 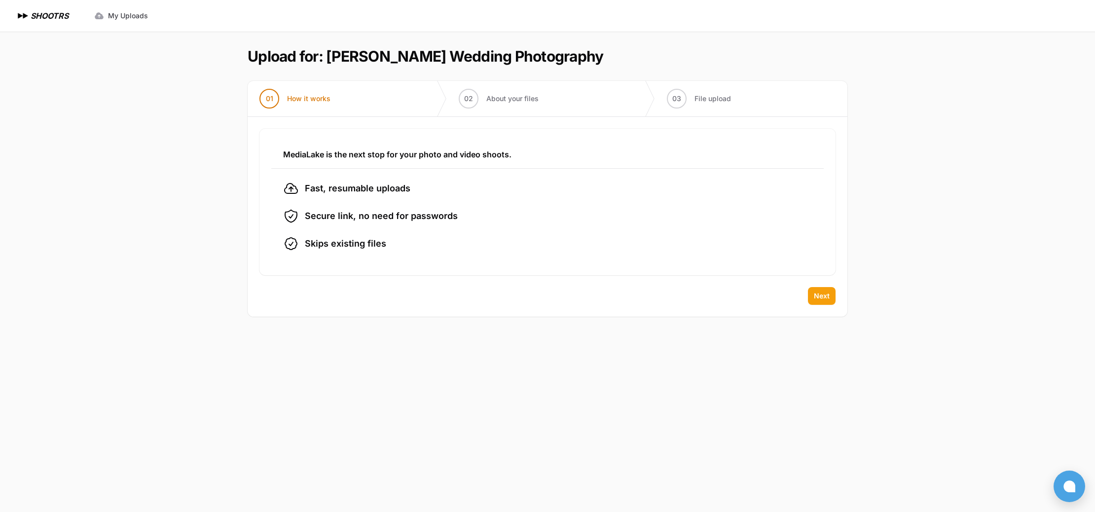 I want to click on span: 01, so click(x=269, y=99).